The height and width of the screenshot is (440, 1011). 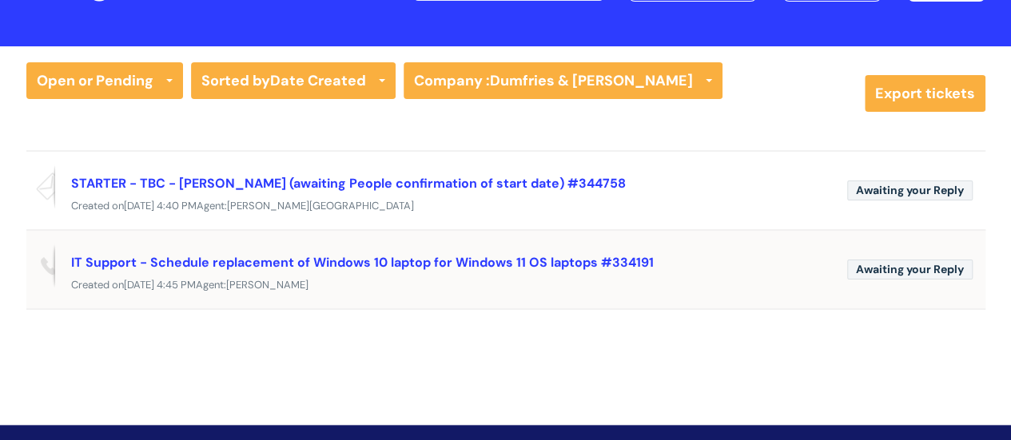 What do you see at coordinates (41, 187) in the screenshot?
I see `span: Reported via email` at bounding box center [41, 187].